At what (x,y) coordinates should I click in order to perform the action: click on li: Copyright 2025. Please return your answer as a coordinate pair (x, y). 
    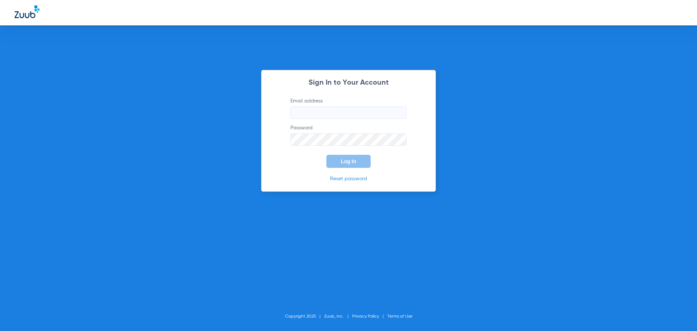
    Looking at the image, I should click on (305, 316).